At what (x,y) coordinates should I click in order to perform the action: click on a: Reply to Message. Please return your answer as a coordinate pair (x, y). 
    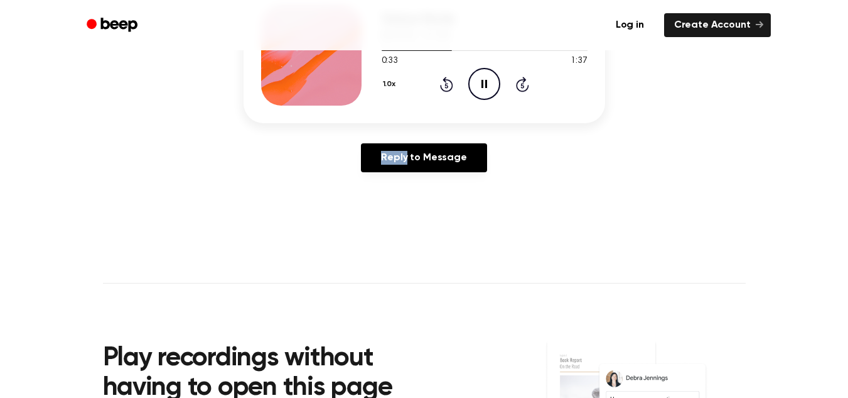
    Looking at the image, I should click on (424, 158).